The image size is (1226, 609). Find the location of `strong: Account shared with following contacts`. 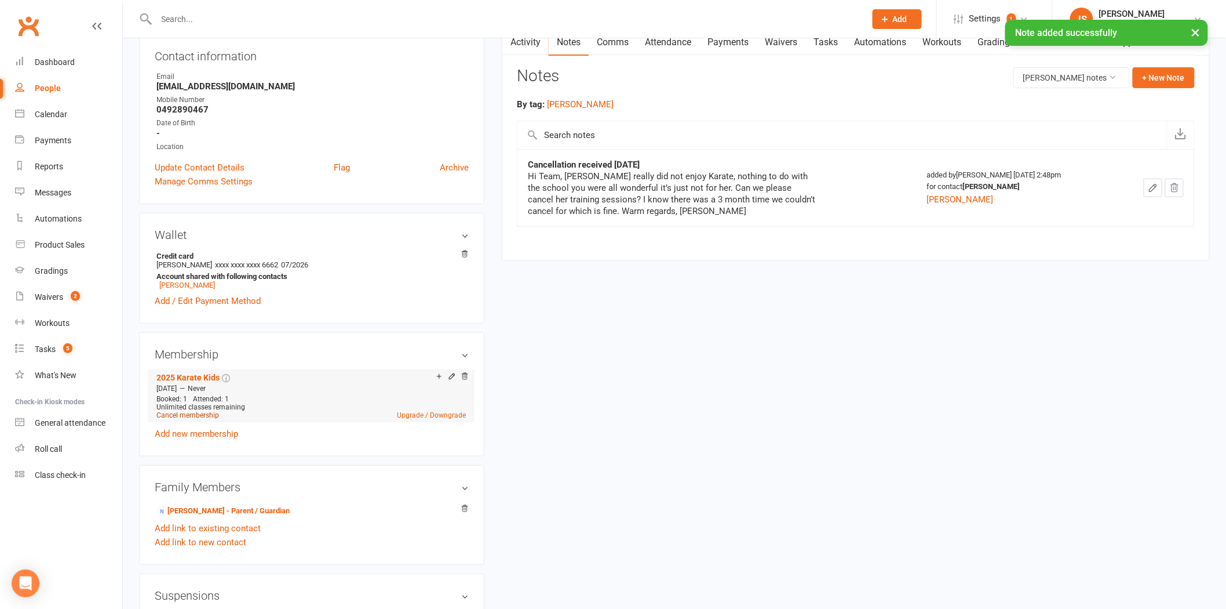

strong: Account shared with following contacts is located at coordinates (309, 276).